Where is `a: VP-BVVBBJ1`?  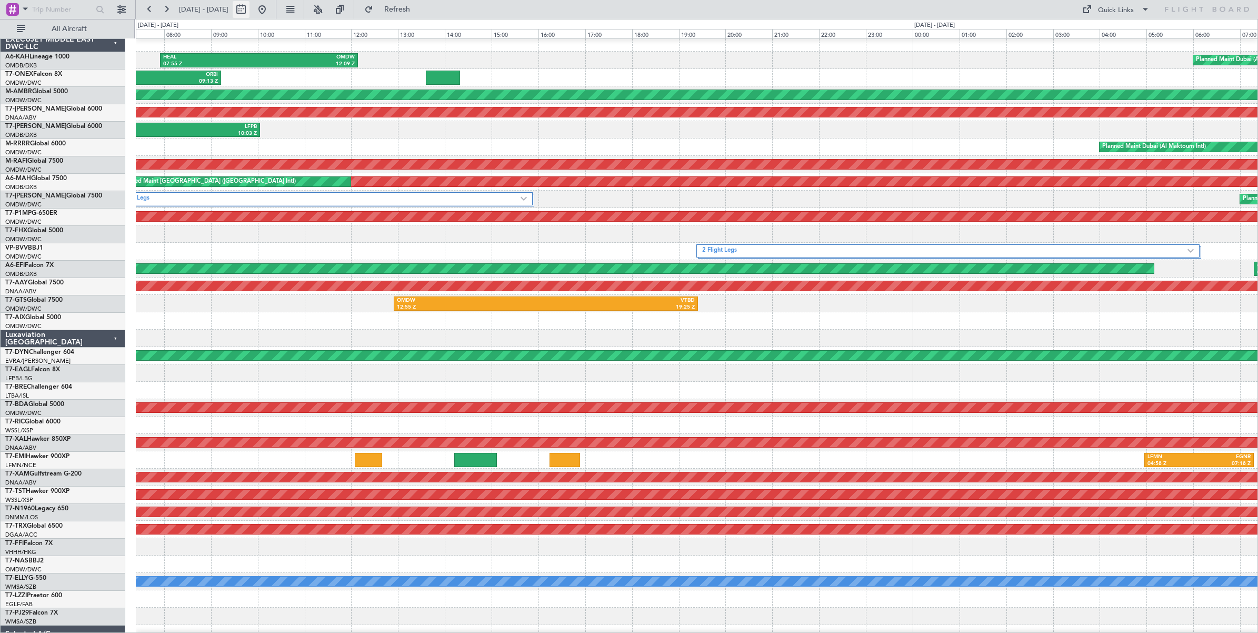 a: VP-BVVBBJ1 is located at coordinates (24, 248).